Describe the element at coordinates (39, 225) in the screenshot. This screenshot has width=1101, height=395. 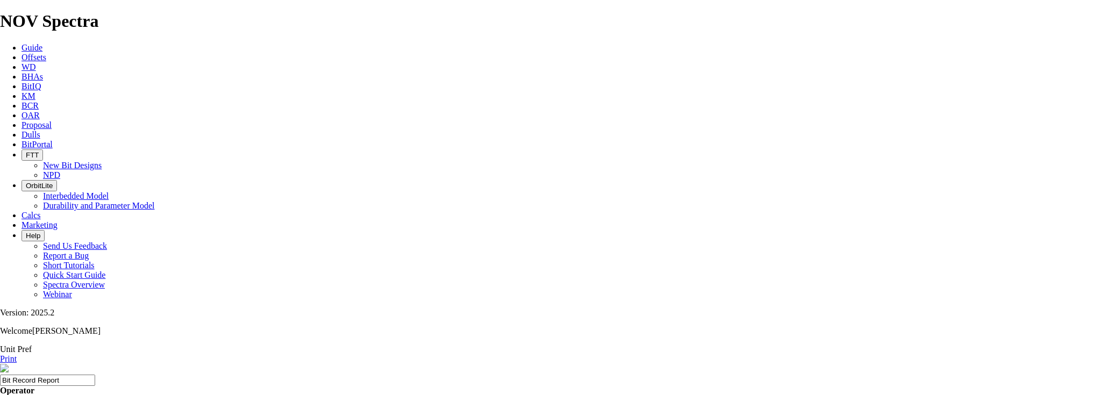
I see `span: Marketing` at that location.